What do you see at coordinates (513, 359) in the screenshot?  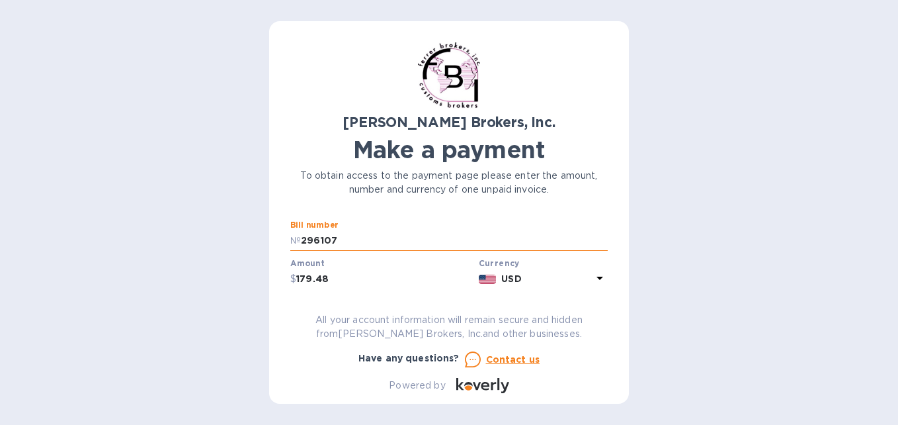 I see `u: Contact us` at bounding box center [513, 359].